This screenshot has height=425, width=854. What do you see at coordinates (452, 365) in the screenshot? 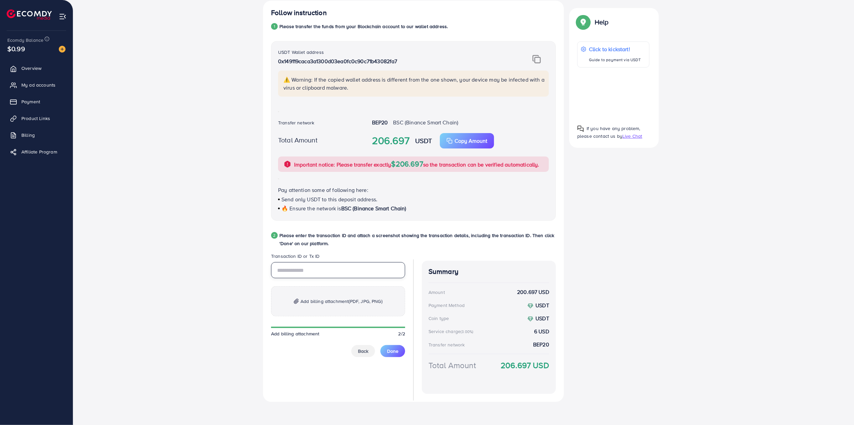
I see `div: Total Amount` at bounding box center [452, 365].